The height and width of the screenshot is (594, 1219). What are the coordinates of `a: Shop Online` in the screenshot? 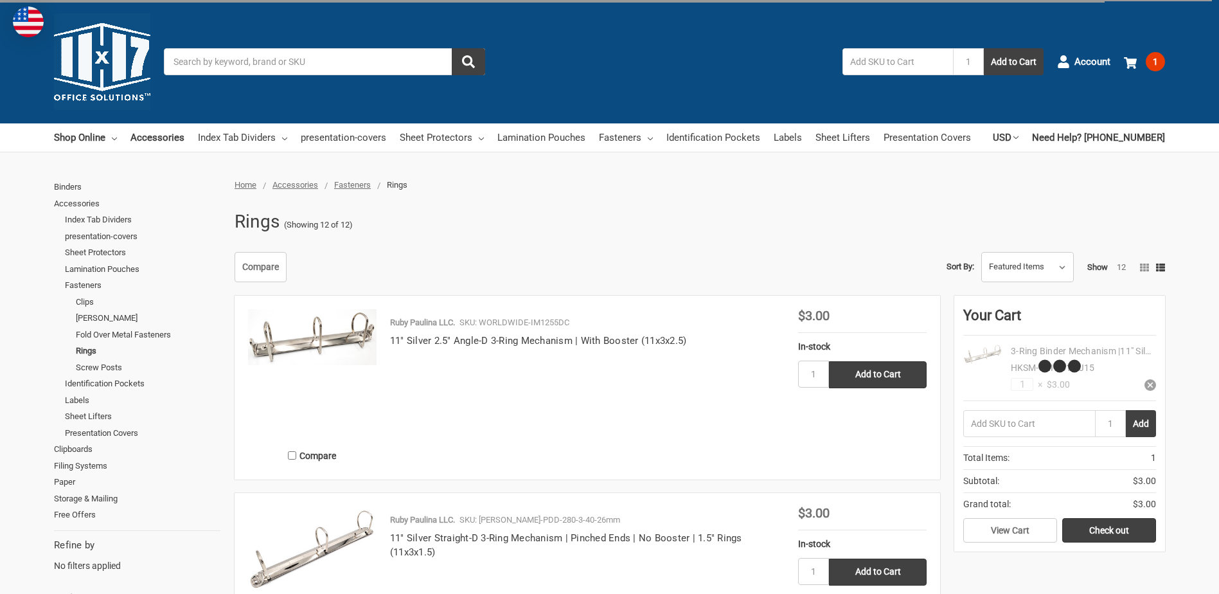 It's located at (85, 138).